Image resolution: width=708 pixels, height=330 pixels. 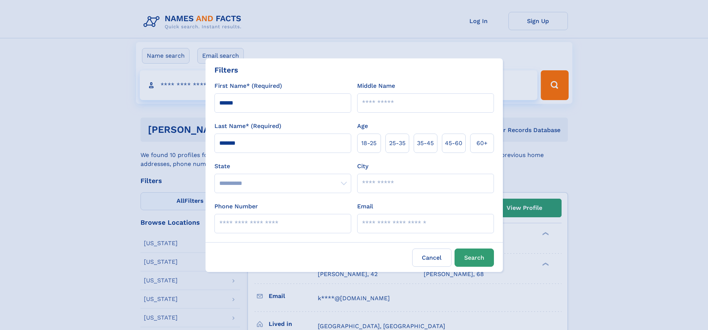 What do you see at coordinates (454, 143) in the screenshot?
I see `span: 45‑60` at bounding box center [454, 143].